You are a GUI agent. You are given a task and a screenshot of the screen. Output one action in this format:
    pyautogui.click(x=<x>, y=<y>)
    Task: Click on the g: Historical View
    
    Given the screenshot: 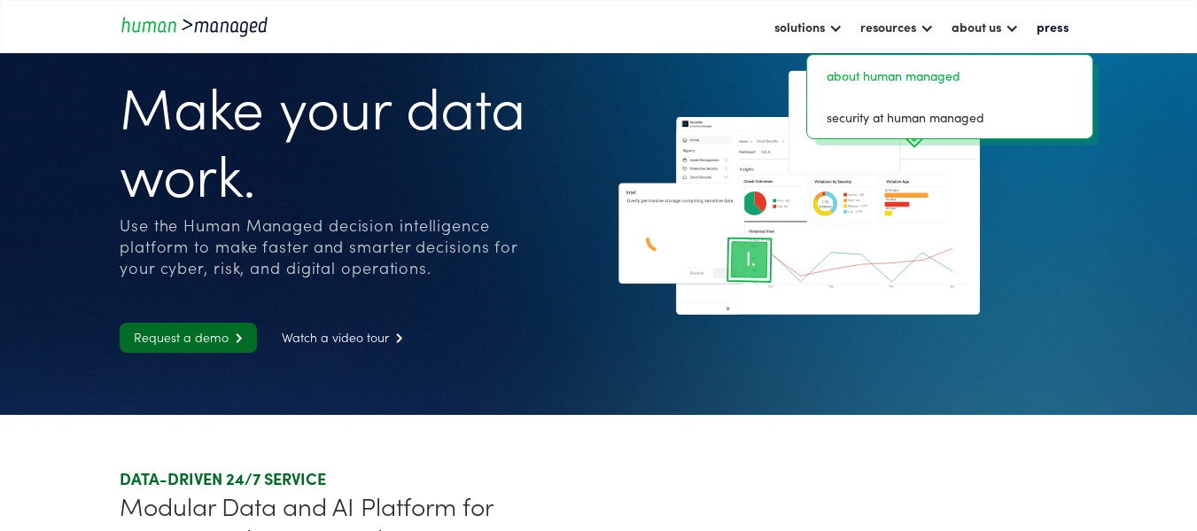 What is the action you would take?
    pyautogui.click(x=762, y=230)
    